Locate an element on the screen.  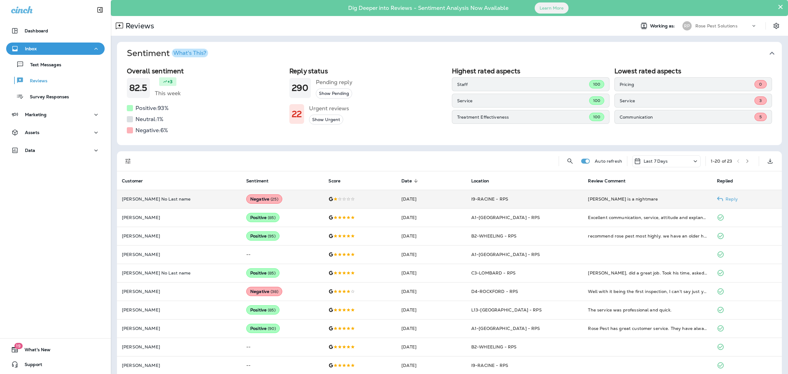
button: Search Reviews is located at coordinates (570, 161).